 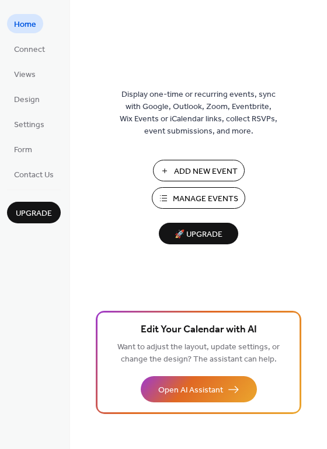 I want to click on a: Settings, so click(x=29, y=124).